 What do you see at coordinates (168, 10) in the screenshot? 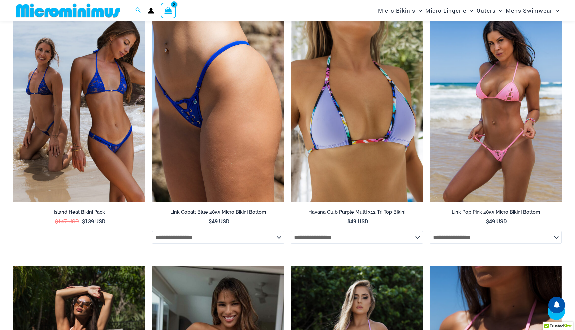
I see `a: View Shopping Cart, empty` at bounding box center [168, 10].